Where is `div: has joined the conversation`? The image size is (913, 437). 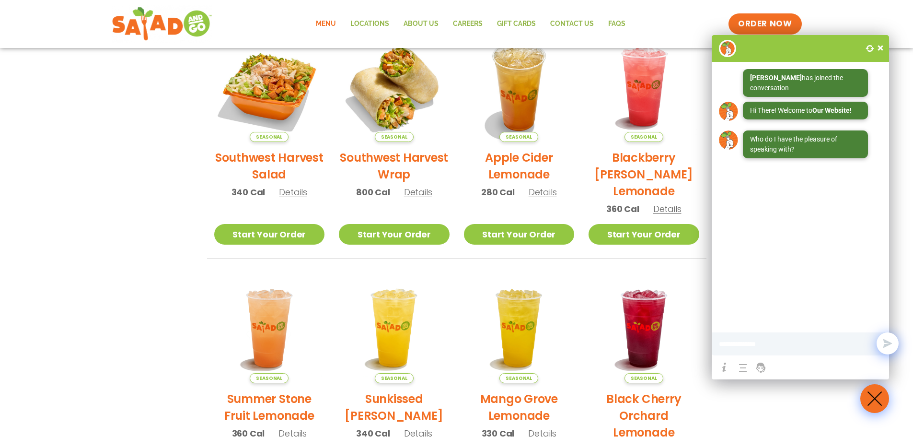 div: has joined the conversation is located at coordinates (805, 83).